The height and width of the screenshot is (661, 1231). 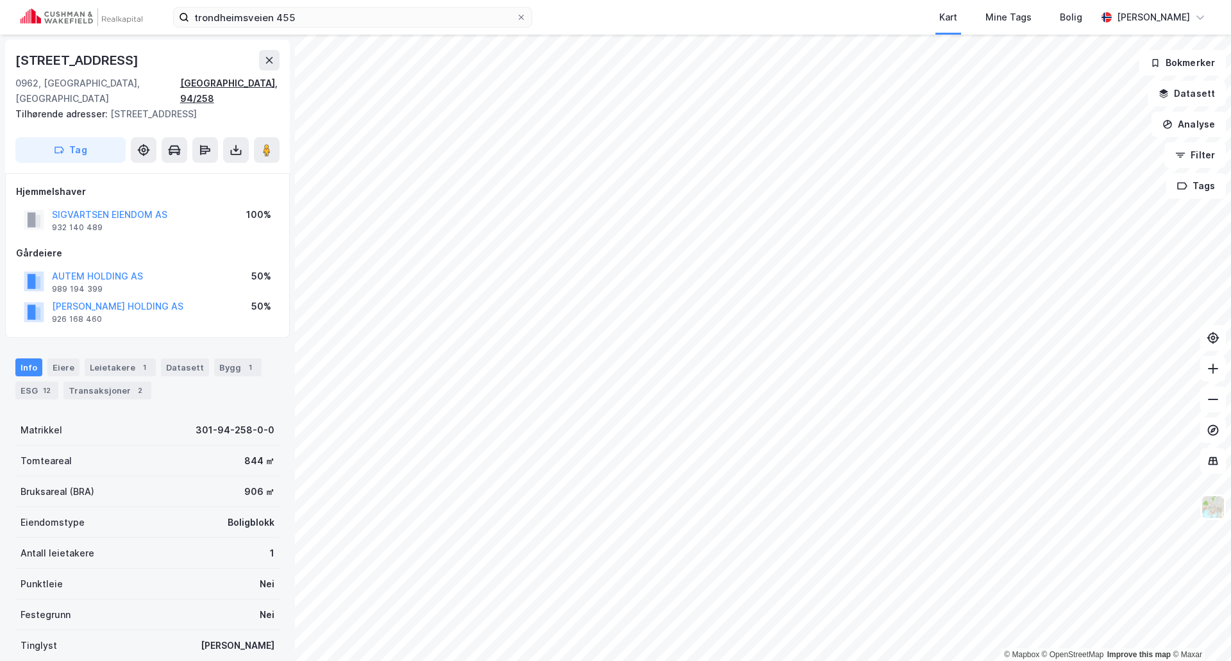 What do you see at coordinates (1187, 94) in the screenshot?
I see `button: Datasett` at bounding box center [1187, 94].